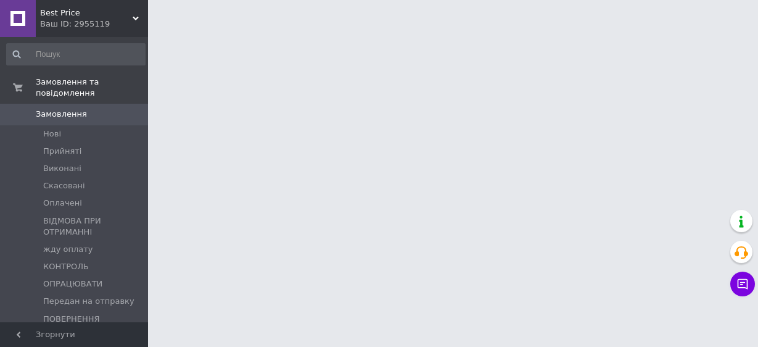  Describe the element at coordinates (72, 319) in the screenshot. I see `span: ПОВЕРНЕННЯ` at that location.